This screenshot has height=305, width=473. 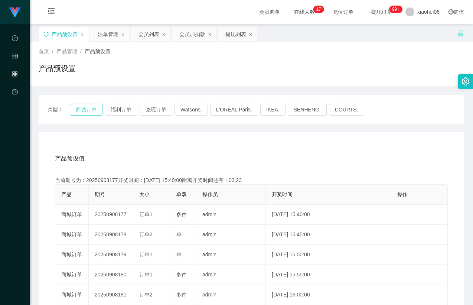 I want to click on span: 操作, so click(x=402, y=194).